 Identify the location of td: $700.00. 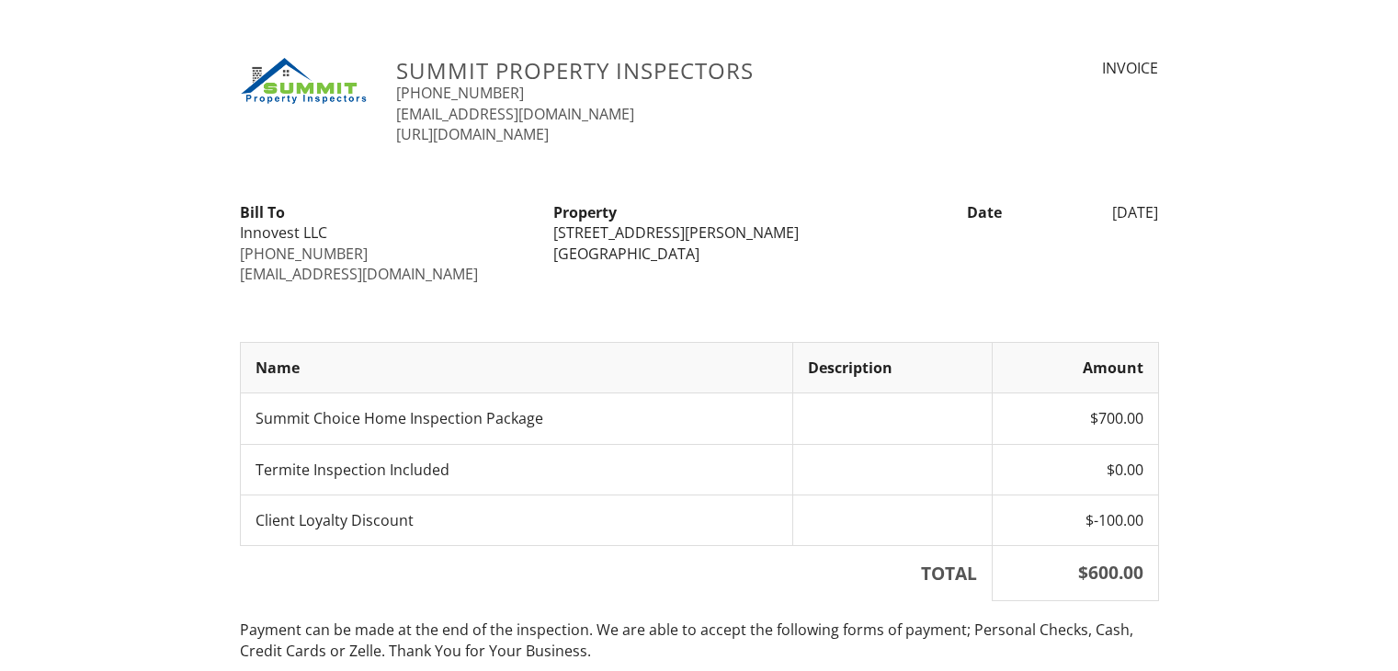
(1075, 418).